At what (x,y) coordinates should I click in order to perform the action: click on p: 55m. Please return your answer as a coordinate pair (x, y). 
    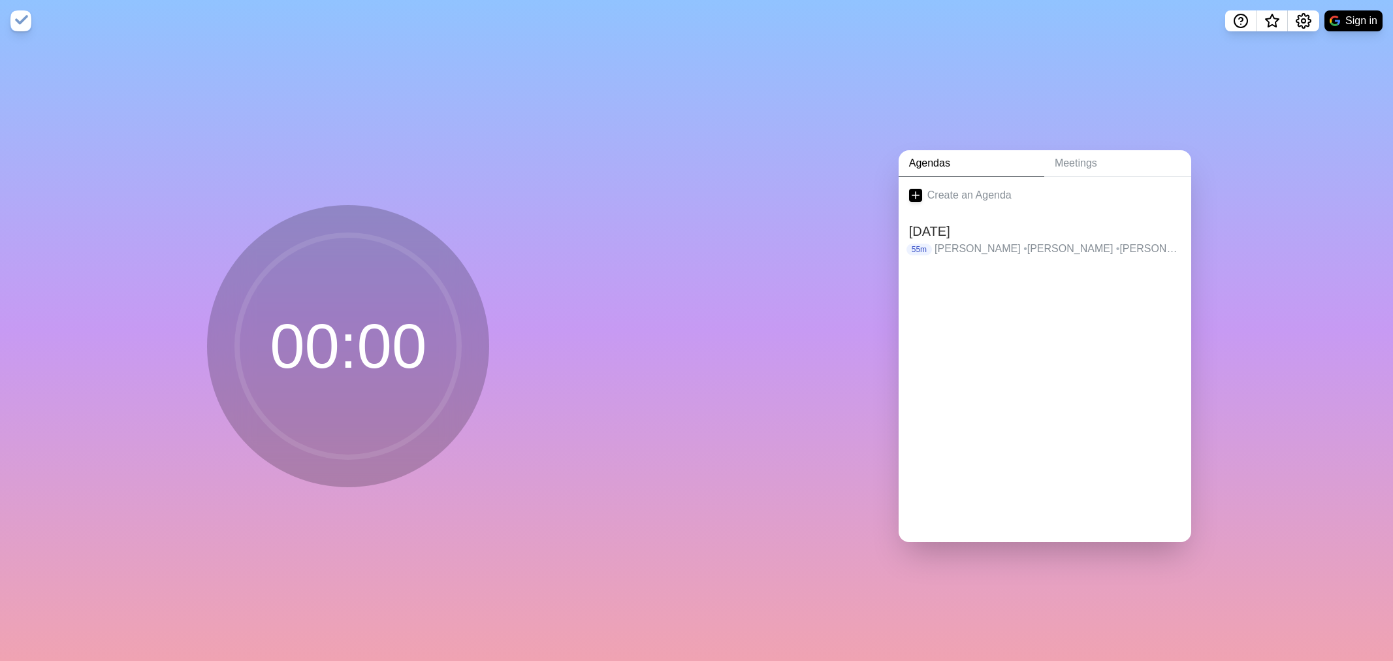
    Looking at the image, I should click on (919, 249).